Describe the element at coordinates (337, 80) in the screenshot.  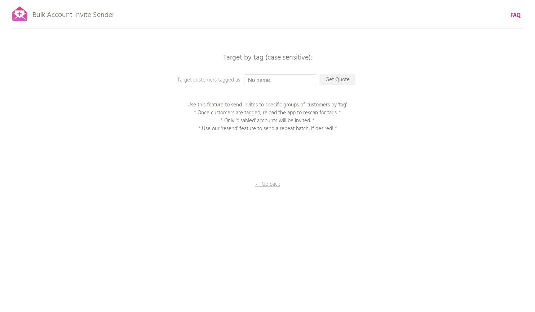
I see `p: Get Quote` at that location.